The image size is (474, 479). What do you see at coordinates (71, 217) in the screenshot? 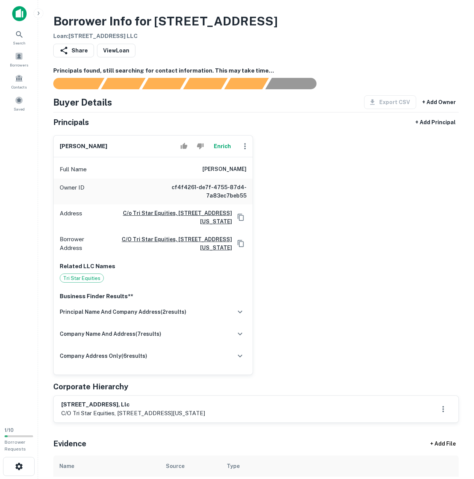
I see `p: Address` at bounding box center [71, 217].